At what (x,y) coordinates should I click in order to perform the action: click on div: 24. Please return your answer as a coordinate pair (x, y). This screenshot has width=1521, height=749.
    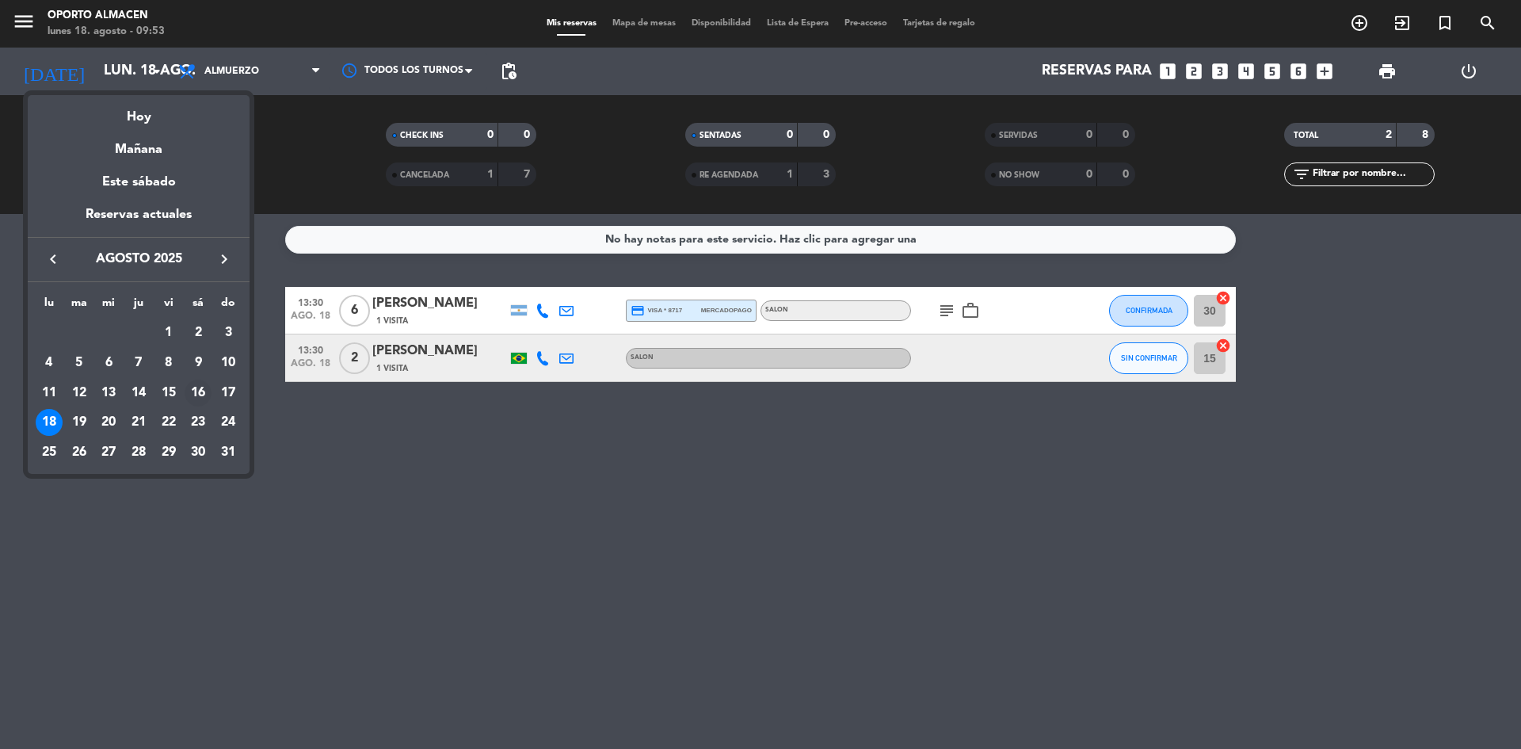
    Looking at the image, I should click on (228, 422).